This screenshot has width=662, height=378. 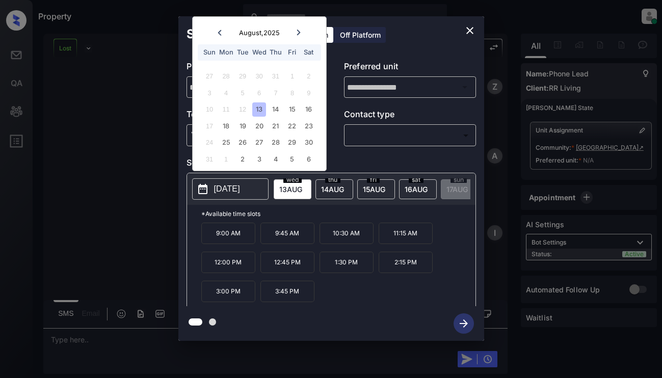 I want to click on div: Not available Wednesday, July 30th, 2025, so click(x=259, y=76).